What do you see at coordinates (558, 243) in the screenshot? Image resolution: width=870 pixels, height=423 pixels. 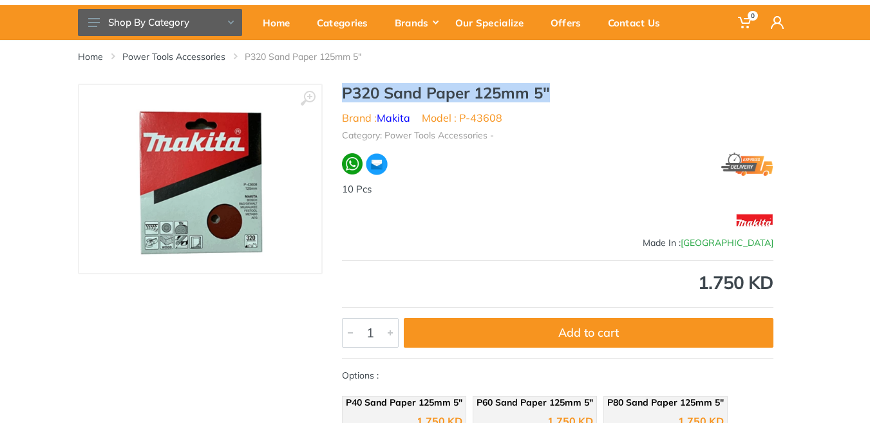 I see `div: Made In :` at bounding box center [558, 243].